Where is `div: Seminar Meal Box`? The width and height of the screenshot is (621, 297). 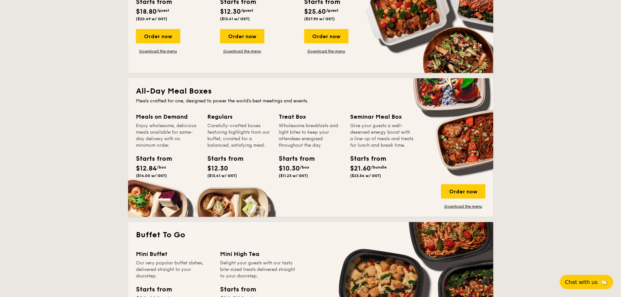 div: Seminar Meal Box is located at coordinates (382, 117).